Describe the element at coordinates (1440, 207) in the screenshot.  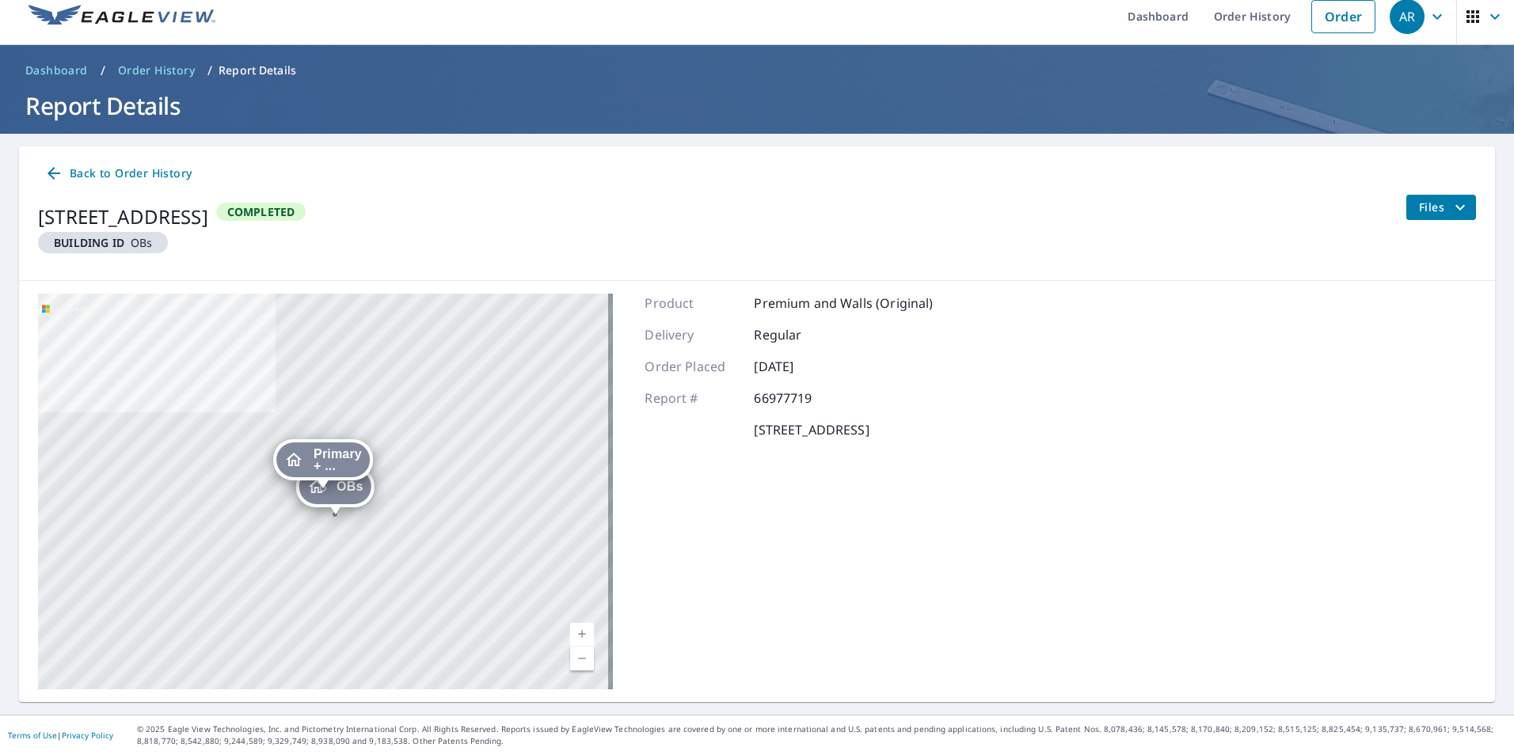
I see `button: filesDropdownBtn-66977719` at that location.